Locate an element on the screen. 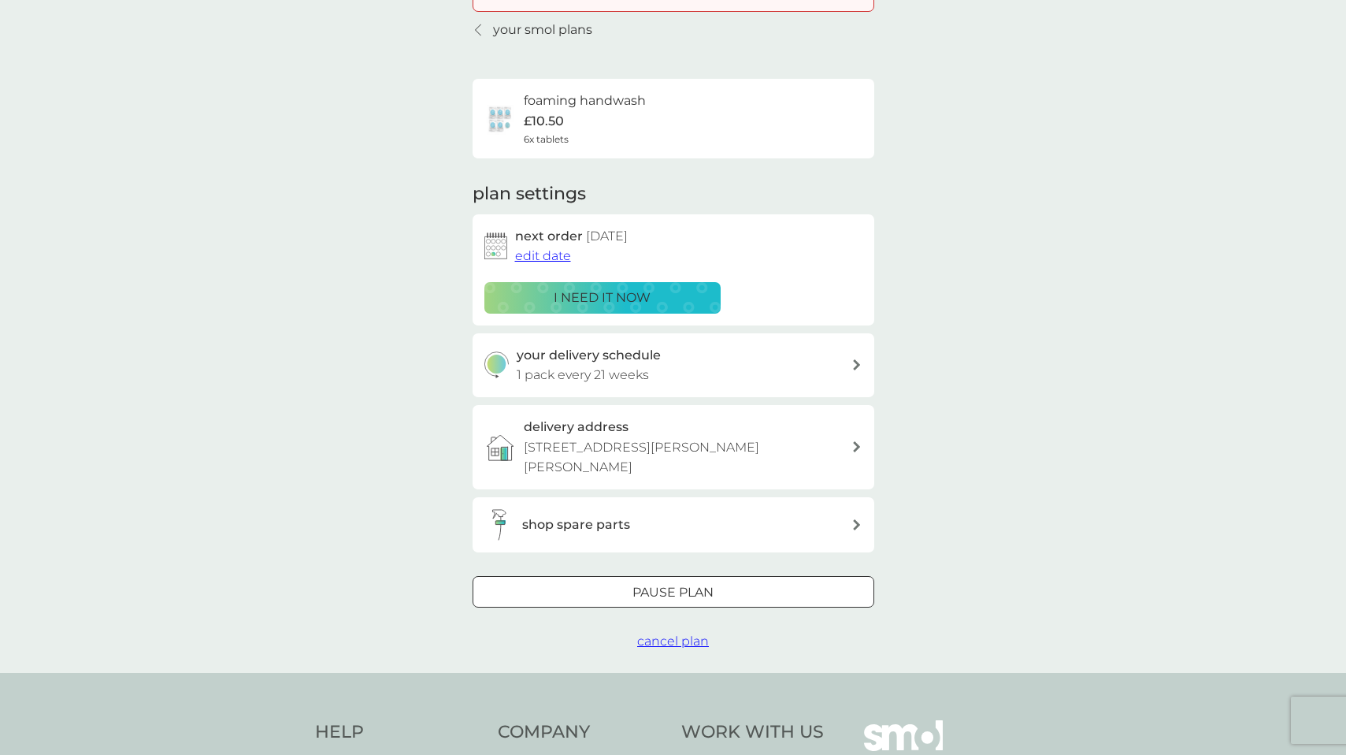 The image size is (1346, 755). button: i need it now is located at coordinates (603, 298).